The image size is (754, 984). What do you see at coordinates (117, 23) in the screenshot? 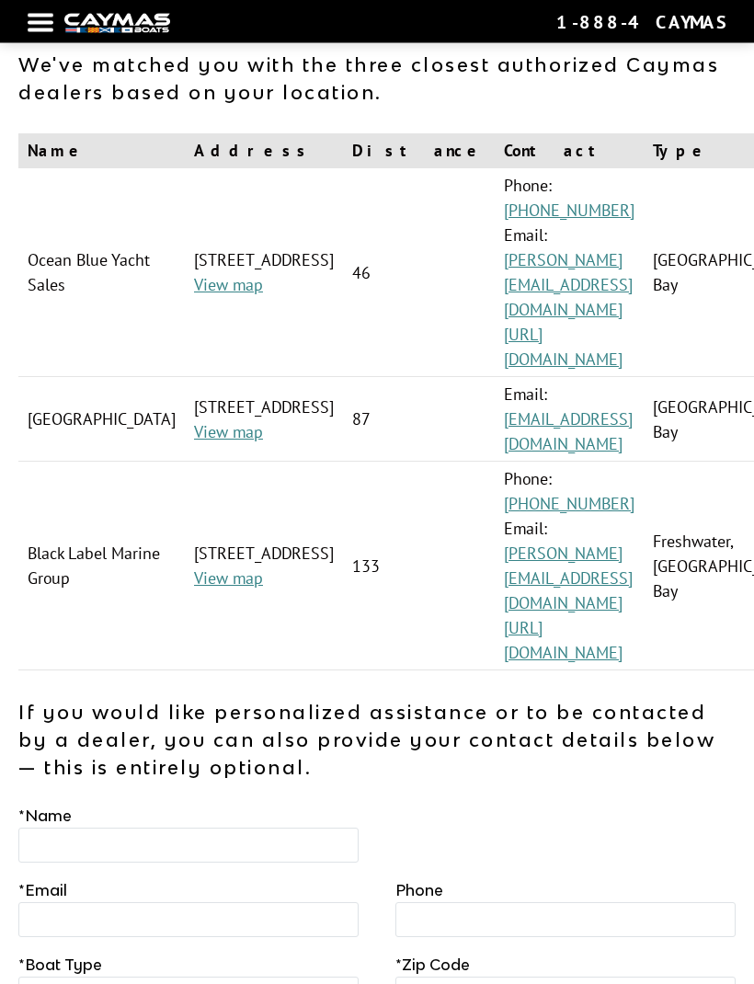
I see `img: white-logo-c9c8dbefe5ff5ceceb0f0178aa75bf4bb51f6bca0971e226c86eb53dfe498488.png` at bounding box center [117, 23].